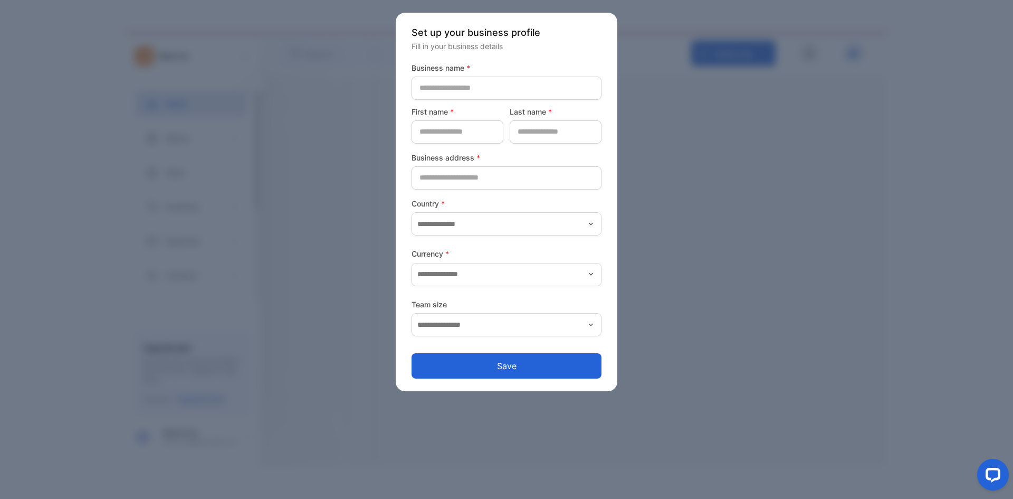 Image resolution: width=1013 pixels, height=499 pixels. I want to click on label: Last name, so click(556, 111).